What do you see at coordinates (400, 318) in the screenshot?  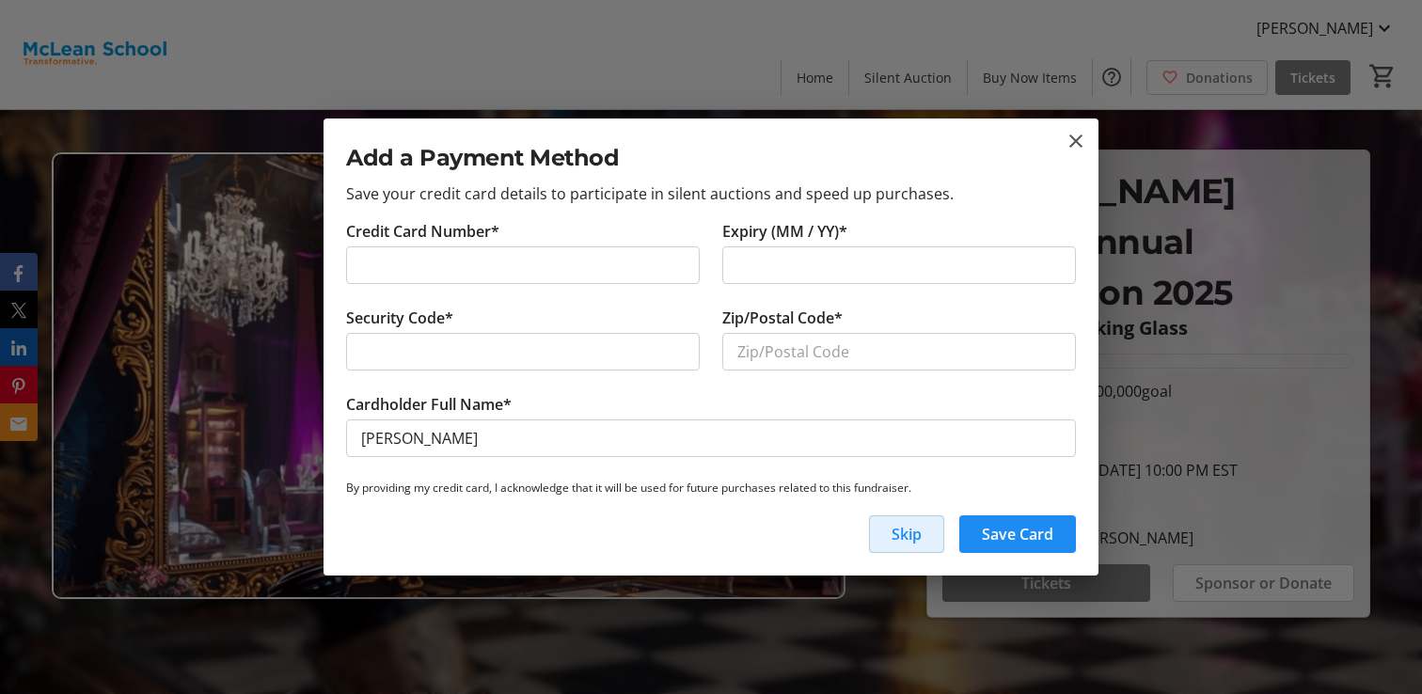 I see `label: Security Code*` at bounding box center [400, 318].